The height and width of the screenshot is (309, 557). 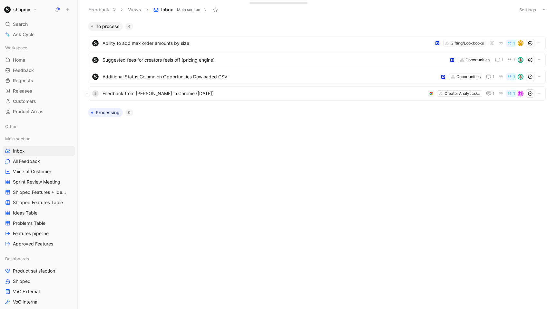 What do you see at coordinates (135, 10) in the screenshot?
I see `button: Views` at bounding box center [135, 10].